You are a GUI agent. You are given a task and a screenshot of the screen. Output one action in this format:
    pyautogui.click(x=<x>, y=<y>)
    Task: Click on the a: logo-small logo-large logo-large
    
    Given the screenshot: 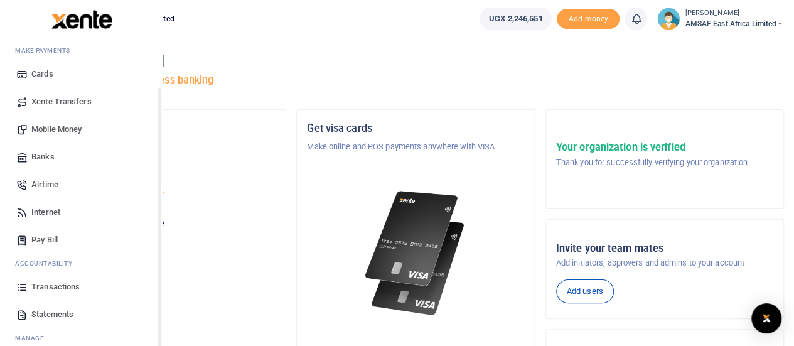 What is the action you would take?
    pyautogui.click(x=81, y=18)
    